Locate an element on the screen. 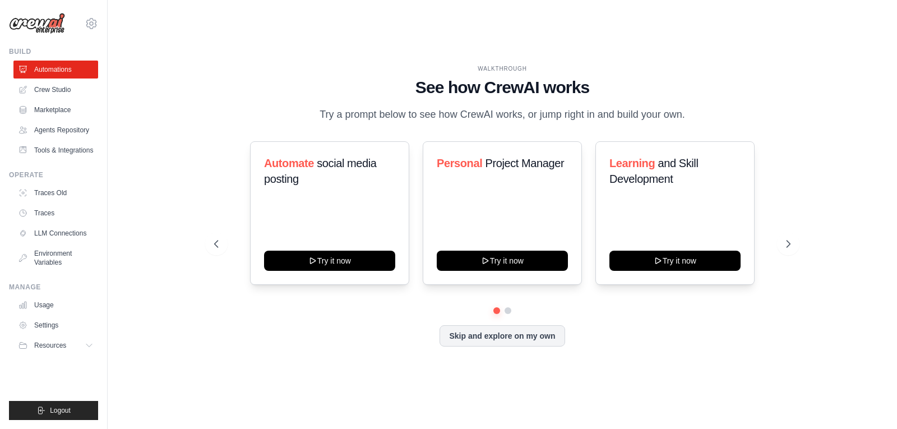 The width and height of the screenshot is (897, 429). a: Automations is located at coordinates (55, 70).